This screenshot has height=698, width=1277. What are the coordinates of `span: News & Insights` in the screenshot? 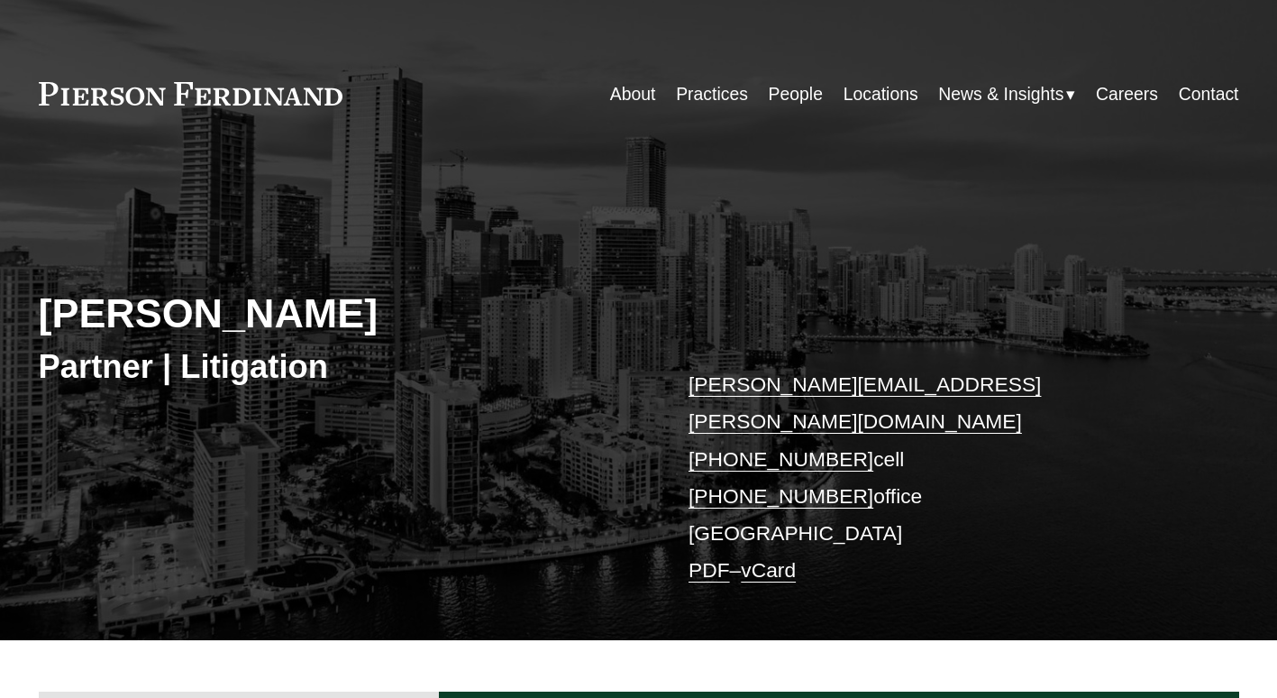 It's located at (1001, 94).